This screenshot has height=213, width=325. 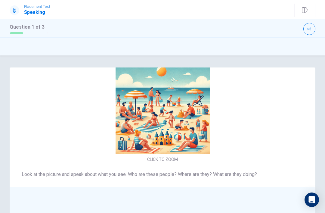 What do you see at coordinates (163, 159) in the screenshot?
I see `button: CLICK TO ZOOM` at bounding box center [163, 159].